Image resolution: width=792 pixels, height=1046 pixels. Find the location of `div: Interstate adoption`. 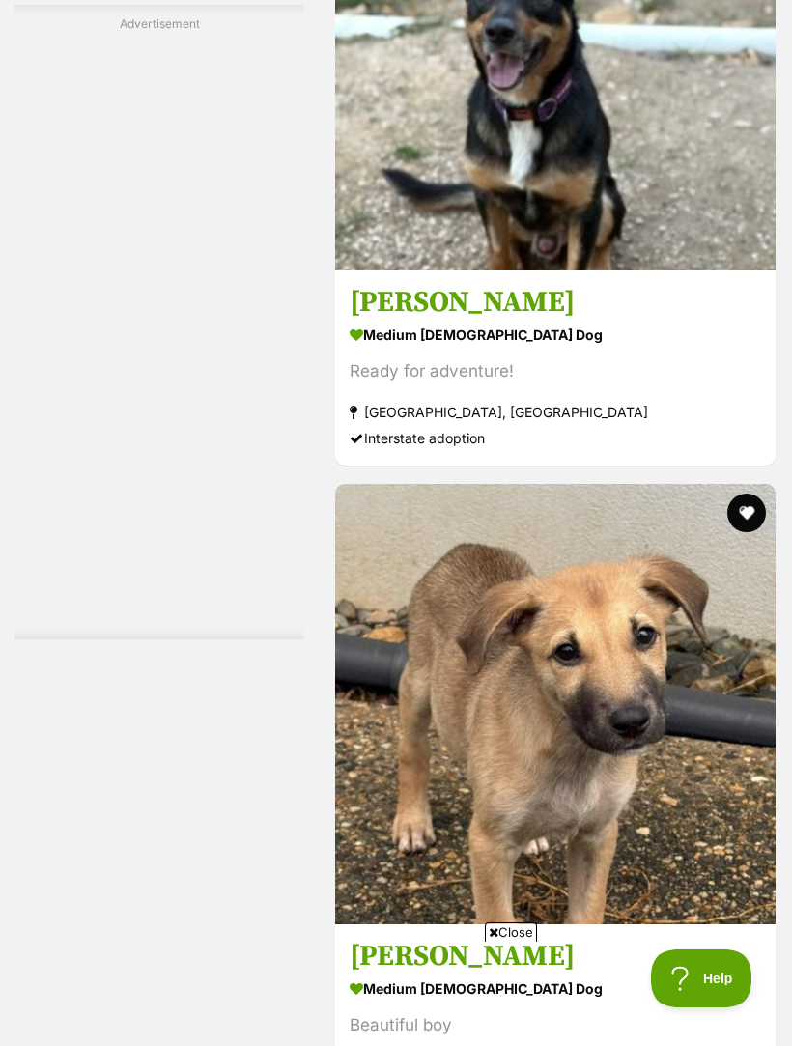

div: Interstate adoption is located at coordinates (555, 437).